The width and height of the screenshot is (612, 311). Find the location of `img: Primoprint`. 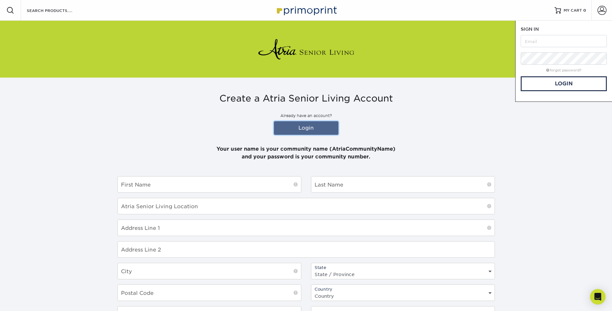

img: Primoprint is located at coordinates (306, 10).